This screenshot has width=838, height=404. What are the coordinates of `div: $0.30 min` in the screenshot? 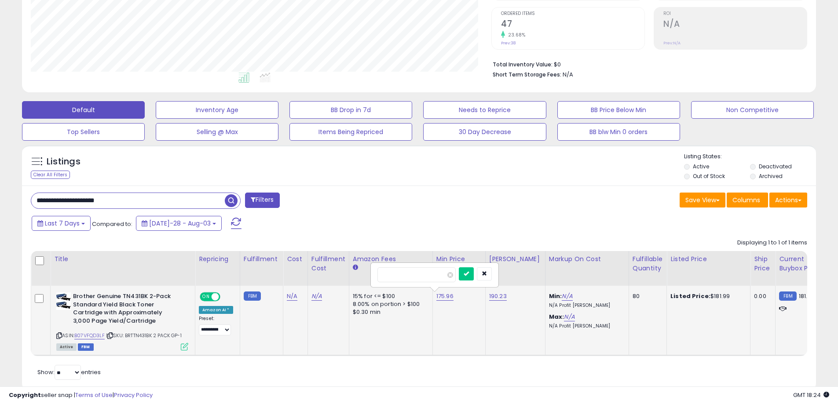 It's located at (389, 312).